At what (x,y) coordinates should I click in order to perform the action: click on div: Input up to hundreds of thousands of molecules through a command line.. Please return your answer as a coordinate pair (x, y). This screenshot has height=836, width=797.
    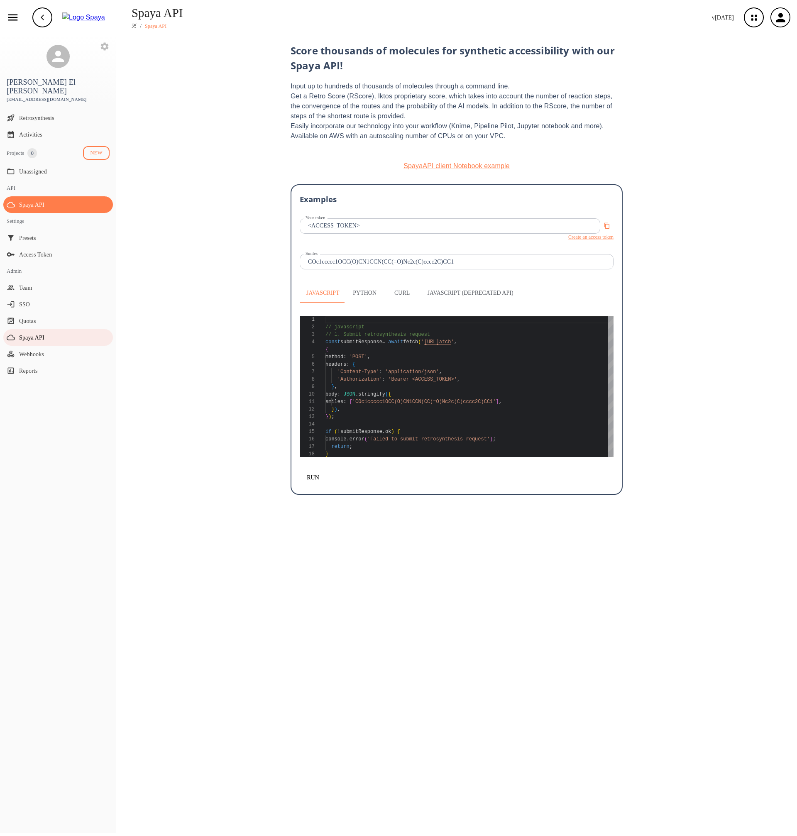
    Looking at the image, I should click on (457, 86).